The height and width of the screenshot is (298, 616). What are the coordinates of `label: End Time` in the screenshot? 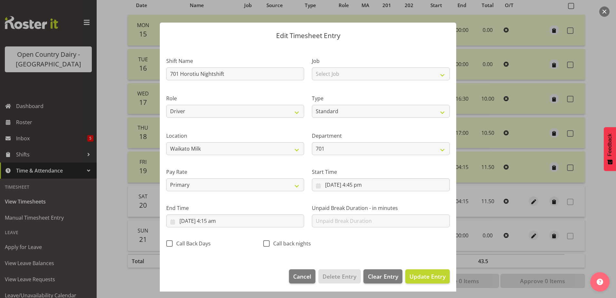 It's located at (235, 208).